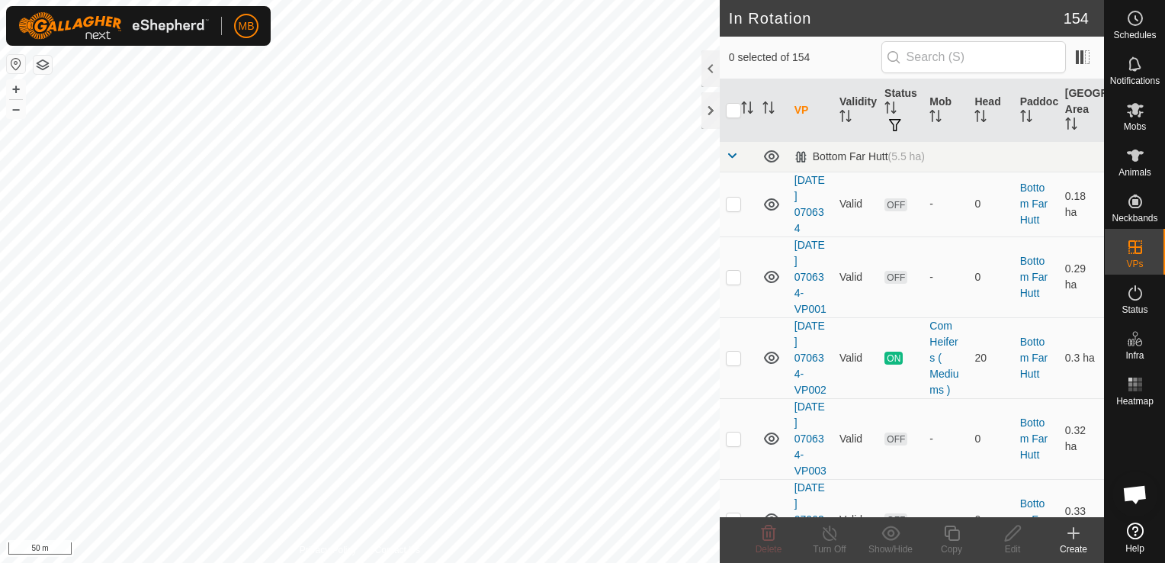  What do you see at coordinates (1135, 401) in the screenshot?
I see `span: Heatmap` at bounding box center [1135, 401].